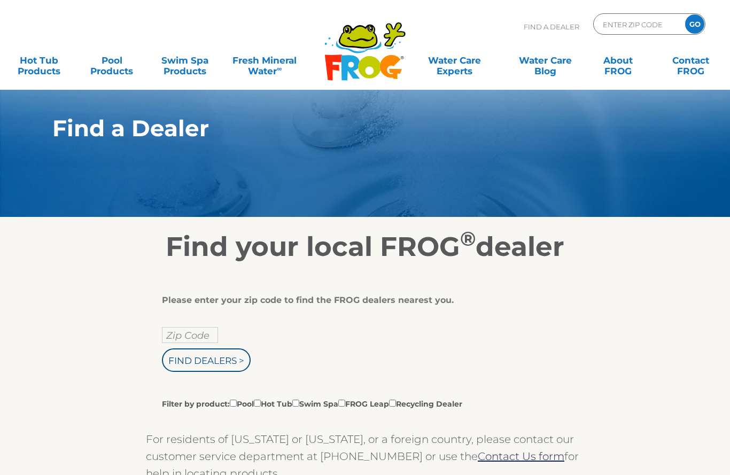  What do you see at coordinates (112, 60) in the screenshot?
I see `a: PoolProducts` at bounding box center [112, 60].